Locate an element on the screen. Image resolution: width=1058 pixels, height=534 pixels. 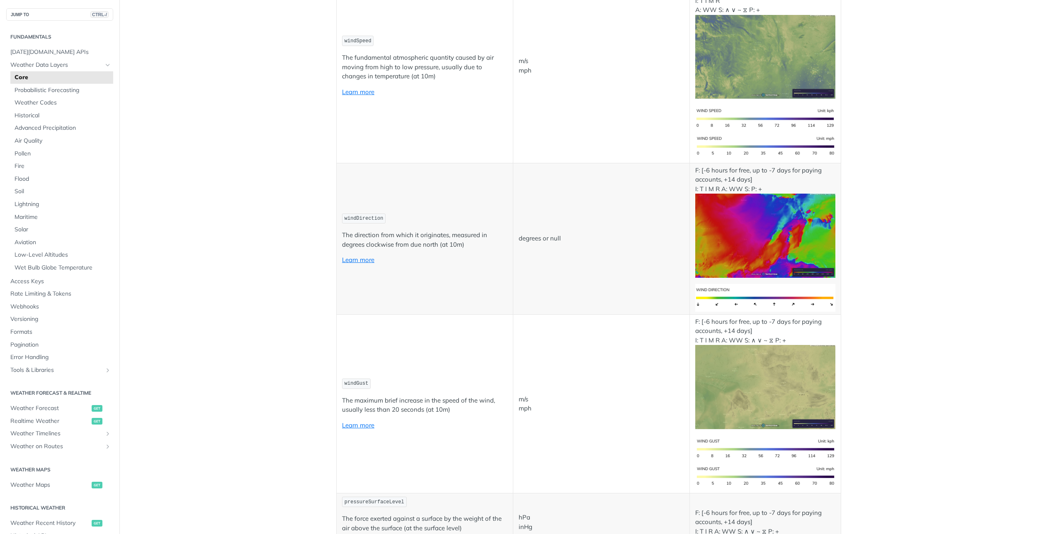
img: wind-direction is located at coordinates (765, 298).